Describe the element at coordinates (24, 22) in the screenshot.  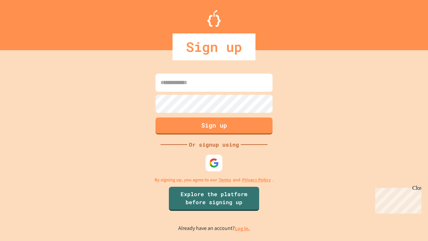
I see `div: Chat with us now!Close` at that location.